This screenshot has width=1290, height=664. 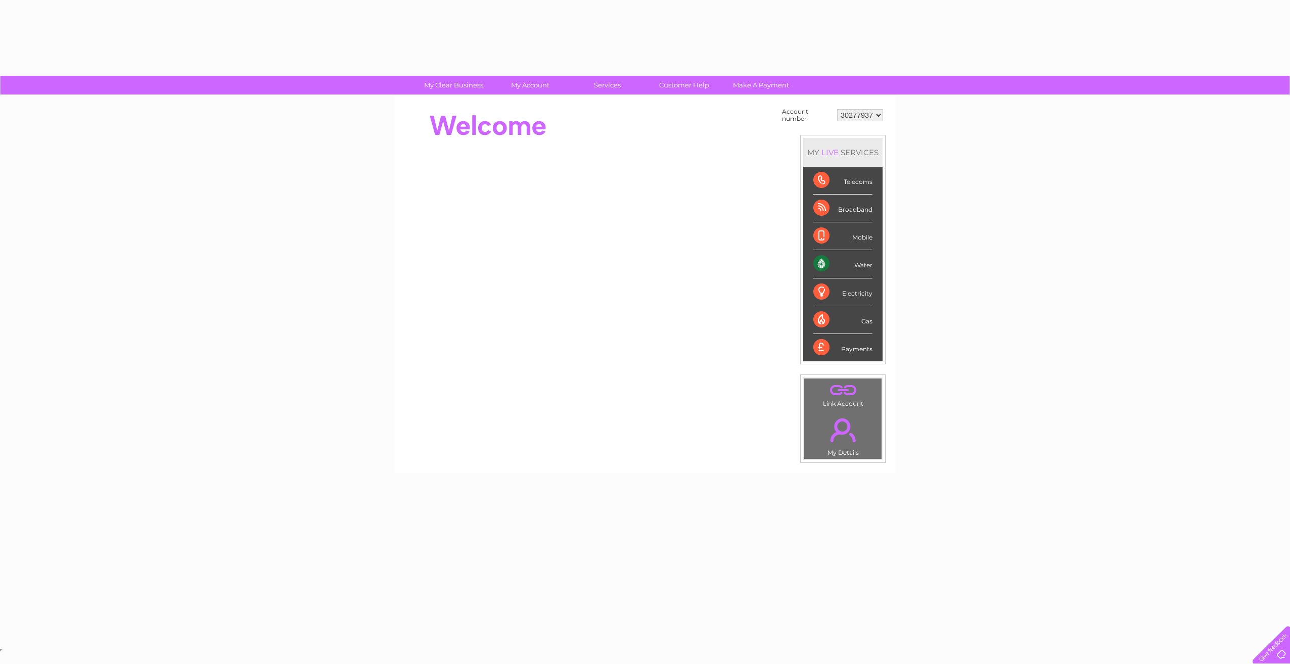 I want to click on div: Payments, so click(x=842, y=348).